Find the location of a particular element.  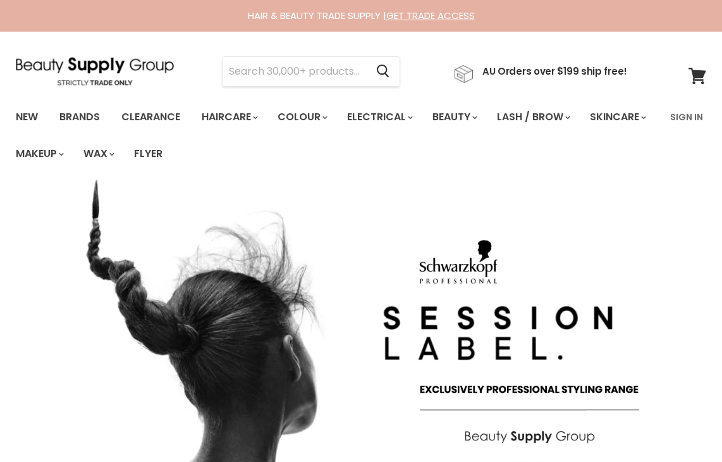

a: Lash / Brow is located at coordinates (533, 117).